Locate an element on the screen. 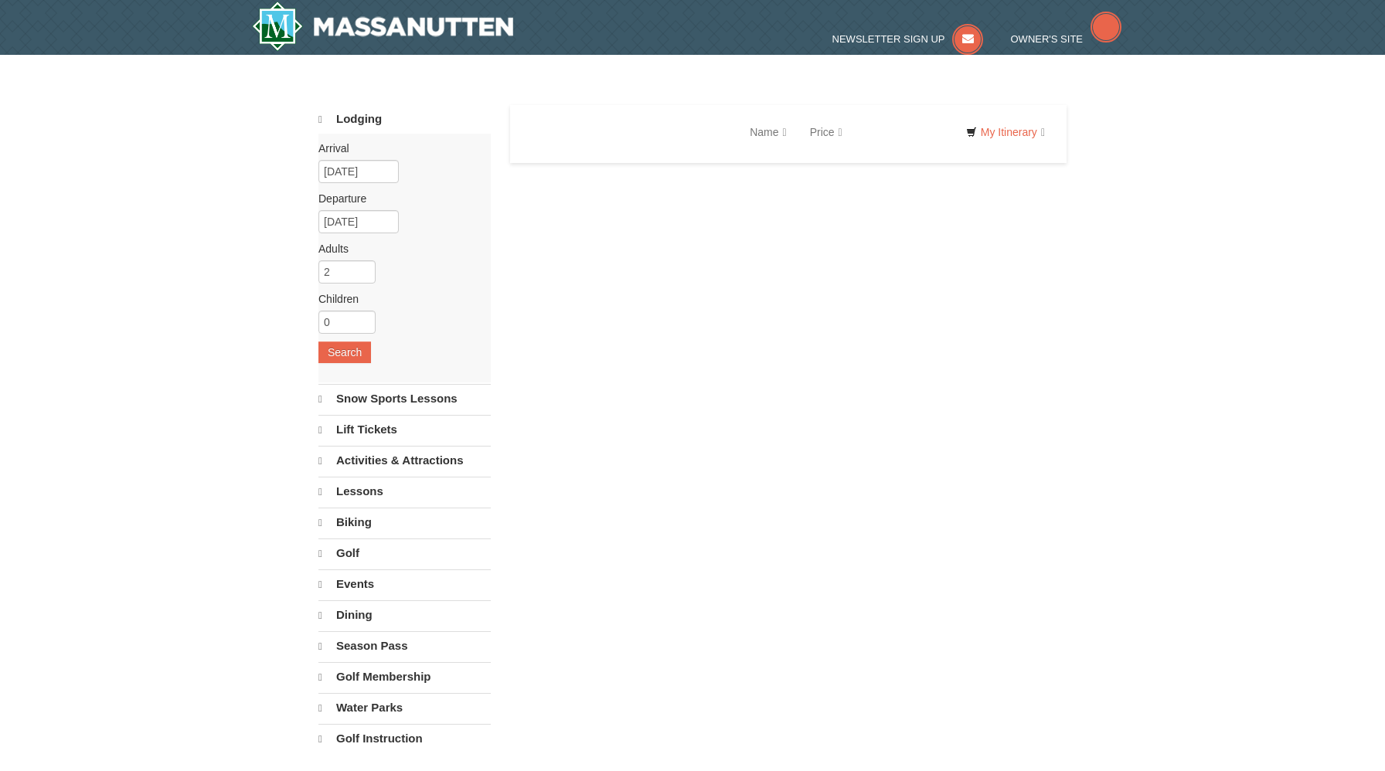 This screenshot has height=771, width=1385. span: Owner's Site is located at coordinates (1047, 39).